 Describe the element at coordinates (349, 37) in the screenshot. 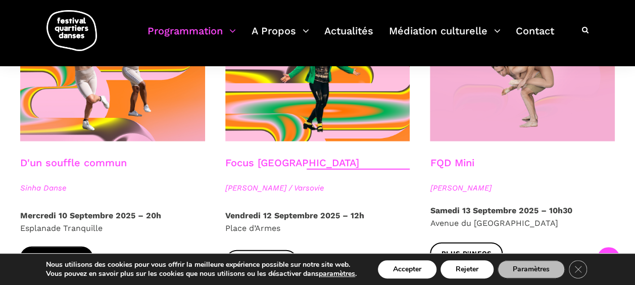

I see `a: Actualités` at that location.